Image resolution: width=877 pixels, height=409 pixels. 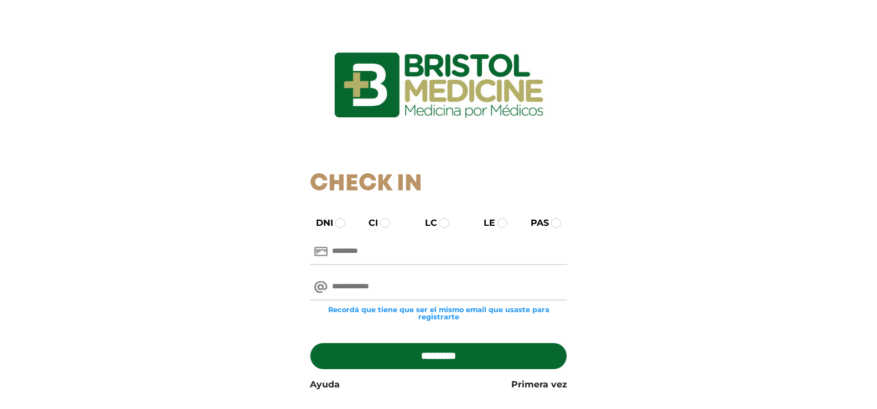 I want to click on label: DNI, so click(x=319, y=223).